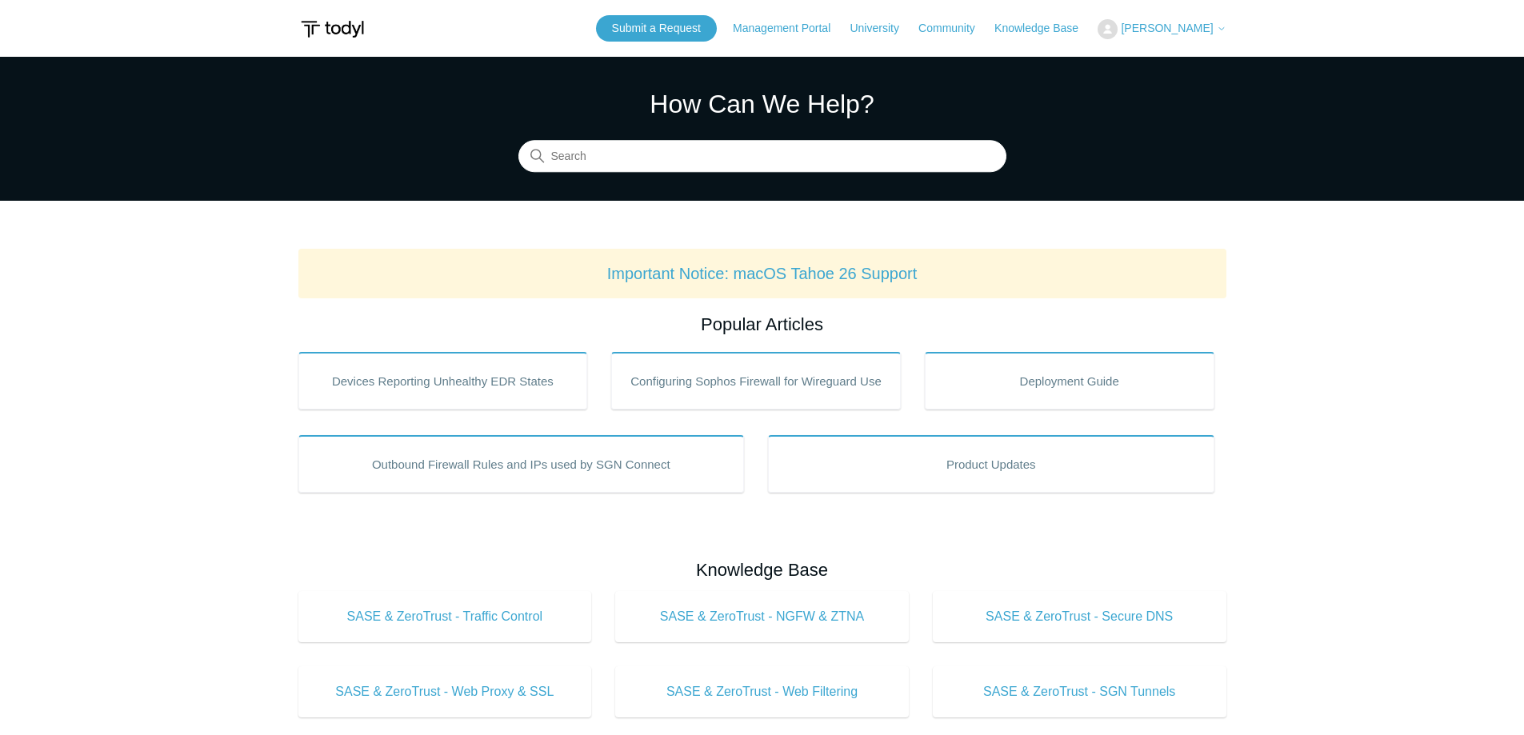  What do you see at coordinates (1070, 381) in the screenshot?
I see `a: Deployment Guide` at bounding box center [1070, 381].